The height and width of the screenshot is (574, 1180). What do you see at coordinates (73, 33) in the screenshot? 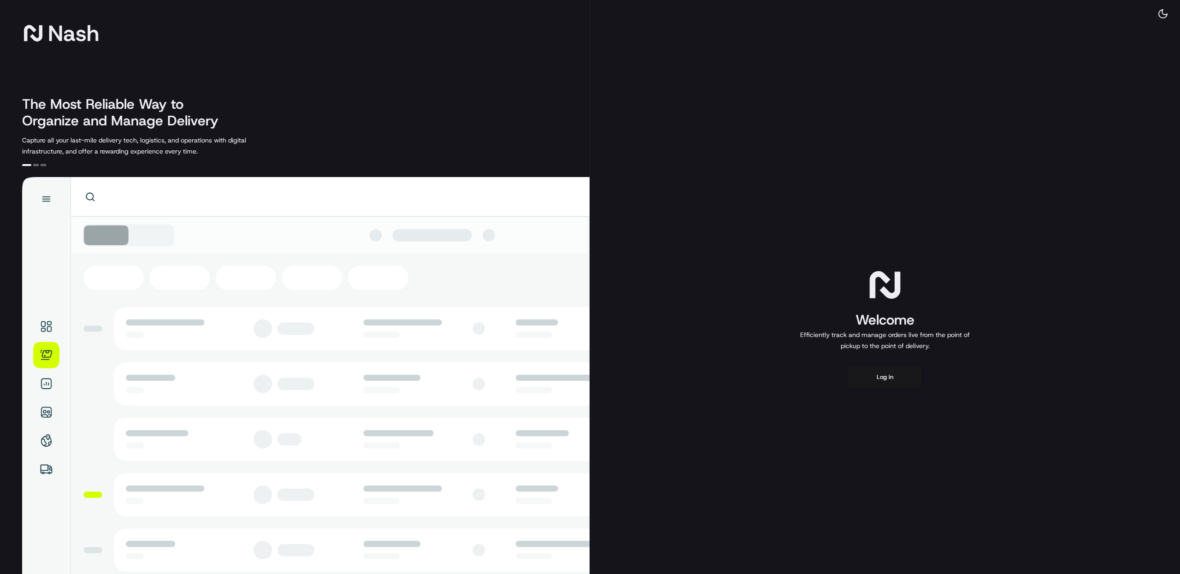
I see `span: Nash` at bounding box center [73, 33].